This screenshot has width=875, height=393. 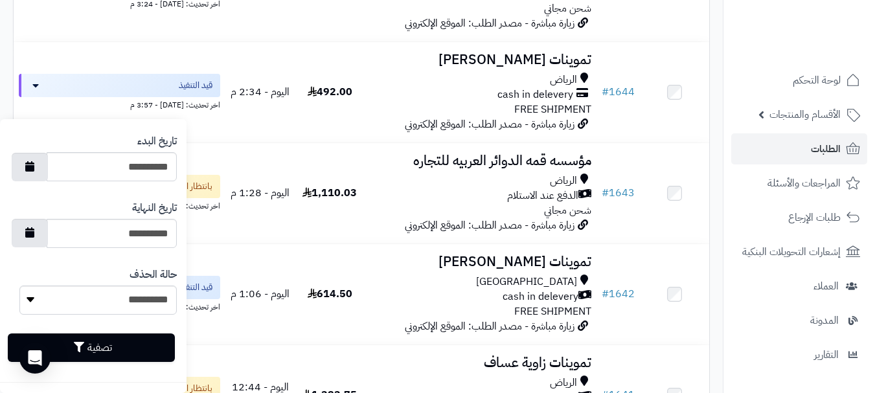 I want to click on label: حالة الحذف, so click(x=153, y=274).